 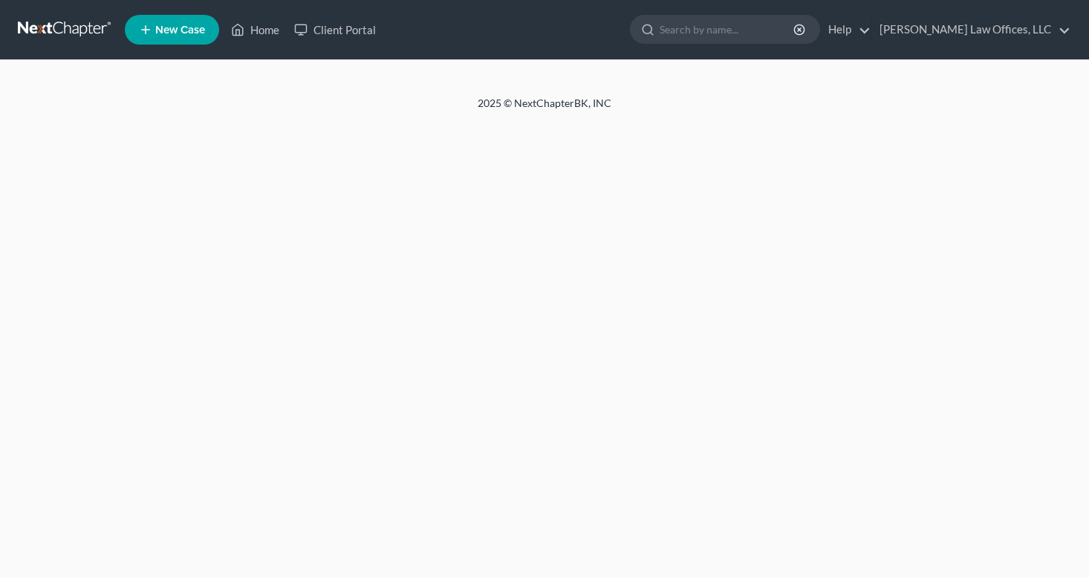 What do you see at coordinates (845, 30) in the screenshot?
I see `a: Help` at bounding box center [845, 30].